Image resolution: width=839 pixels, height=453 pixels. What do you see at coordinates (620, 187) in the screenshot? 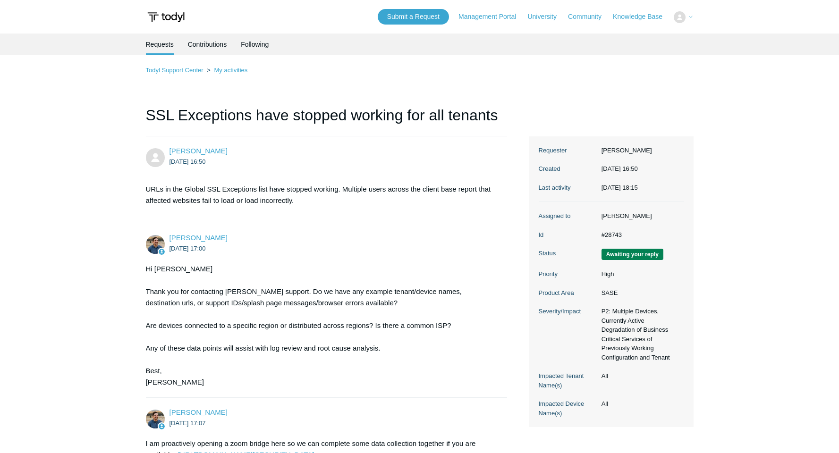
I see `time: 2025-10-07T18:15:36+00:00` at bounding box center [620, 187].